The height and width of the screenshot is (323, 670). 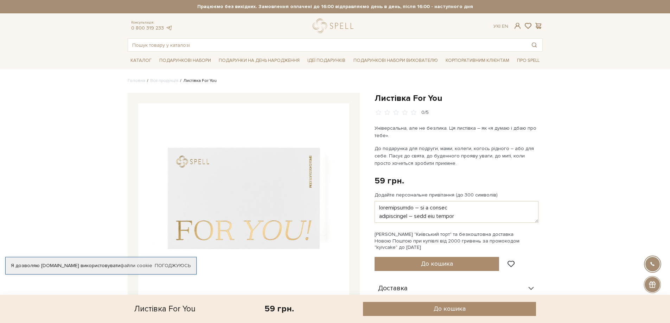 I want to click on h1: Листівка For You, so click(x=459, y=98).